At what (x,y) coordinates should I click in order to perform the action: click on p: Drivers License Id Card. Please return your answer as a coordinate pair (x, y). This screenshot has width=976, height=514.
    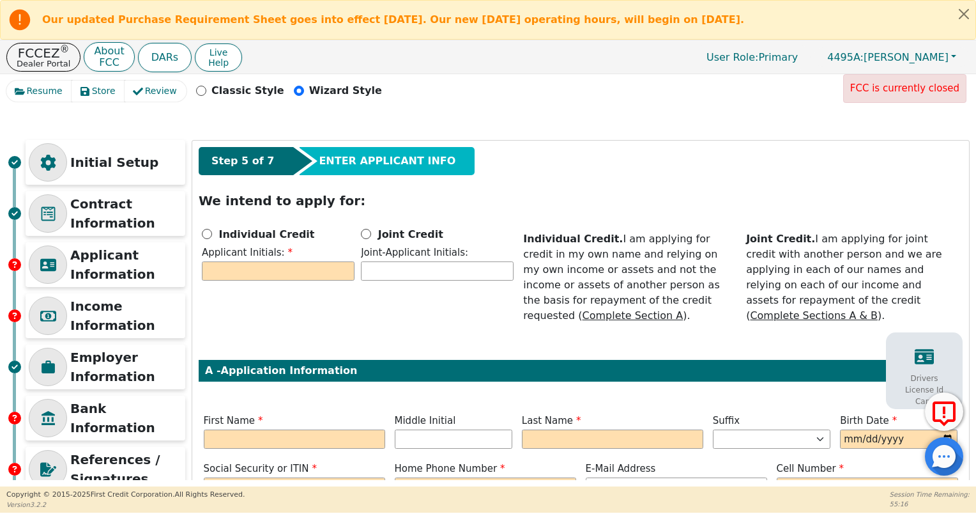
    Looking at the image, I should click on (925, 390).